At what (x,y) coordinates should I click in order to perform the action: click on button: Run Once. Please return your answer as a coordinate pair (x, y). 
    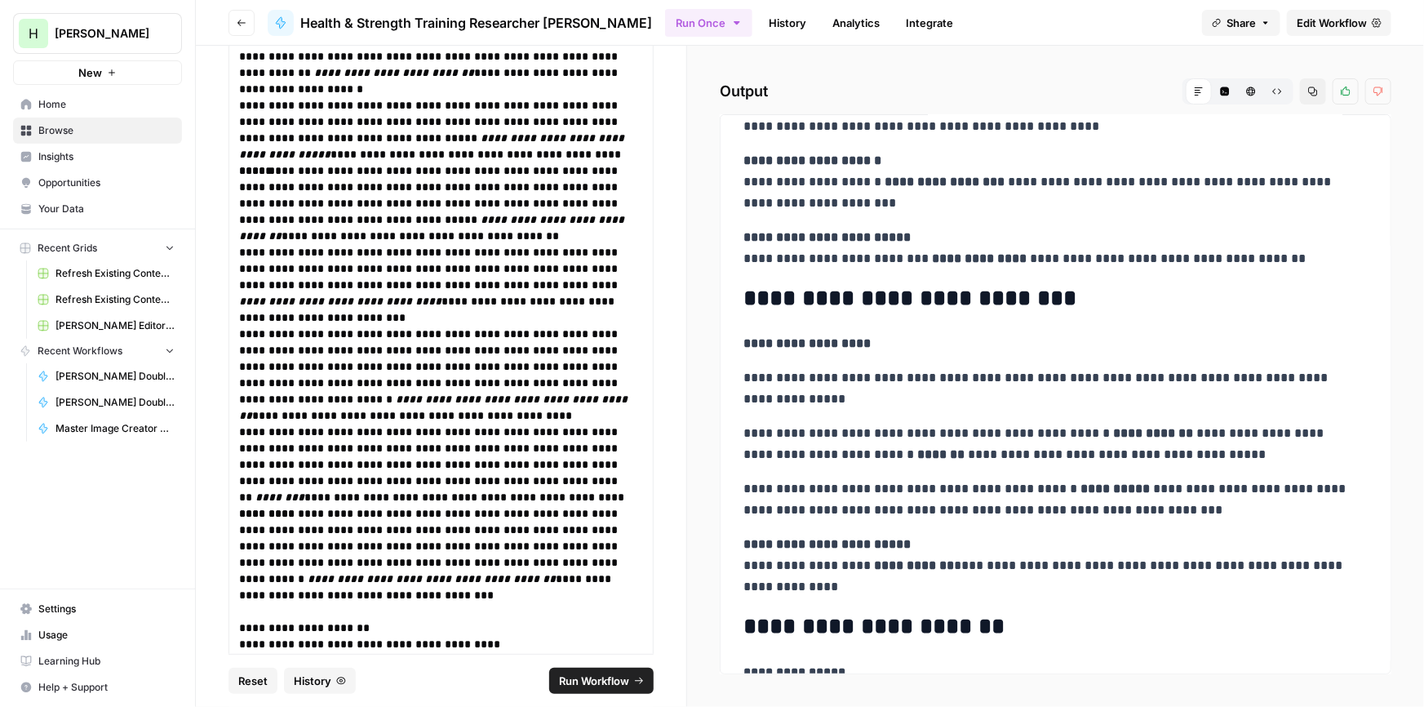
    Looking at the image, I should click on (708, 23).